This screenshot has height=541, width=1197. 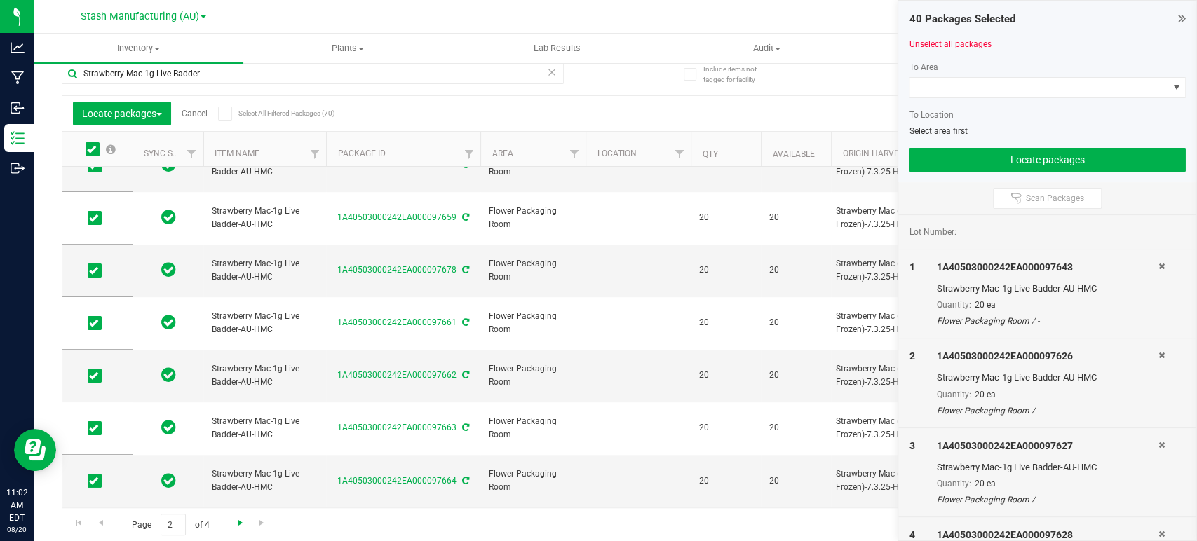 I want to click on span: 3, so click(x=911, y=446).